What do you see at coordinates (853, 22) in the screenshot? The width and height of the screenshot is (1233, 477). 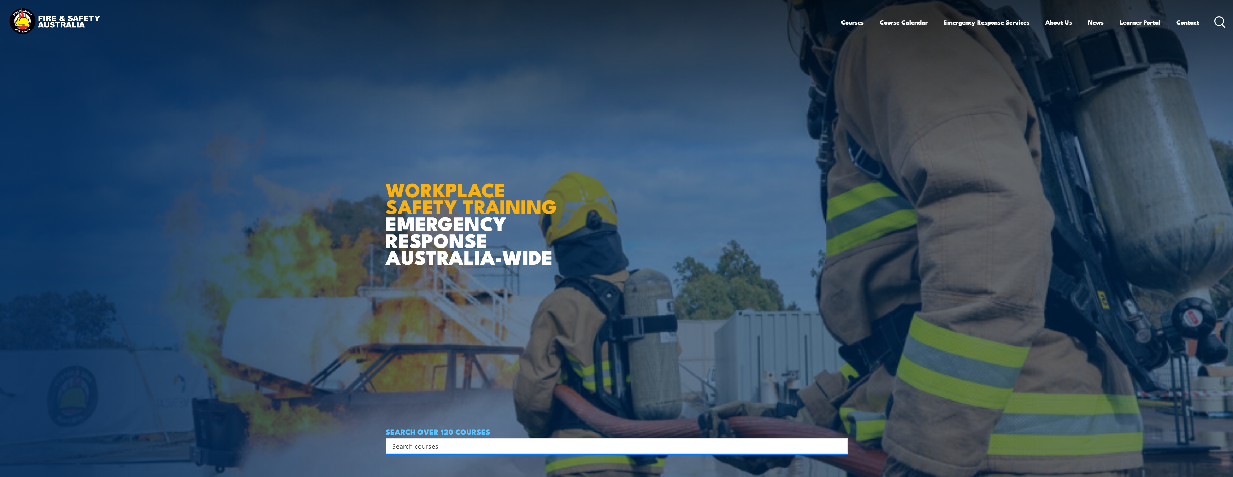 I see `a: Courses` at bounding box center [853, 22].